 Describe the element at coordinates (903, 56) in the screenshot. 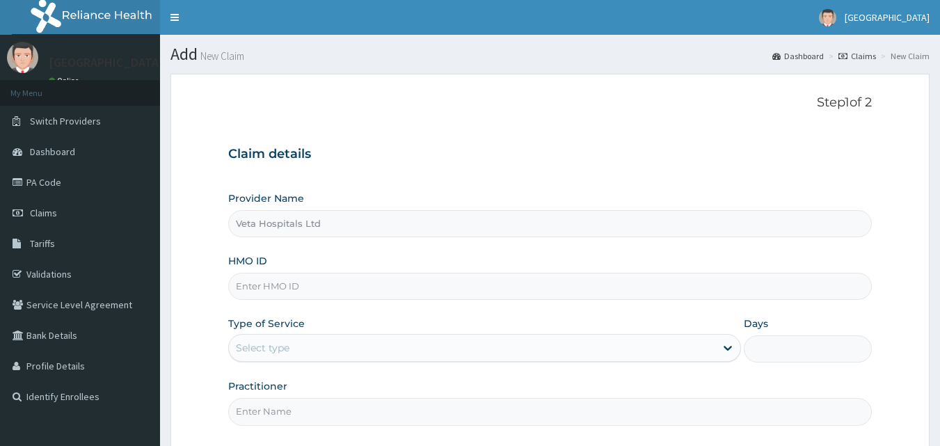

I see `li: New Claim` at that location.